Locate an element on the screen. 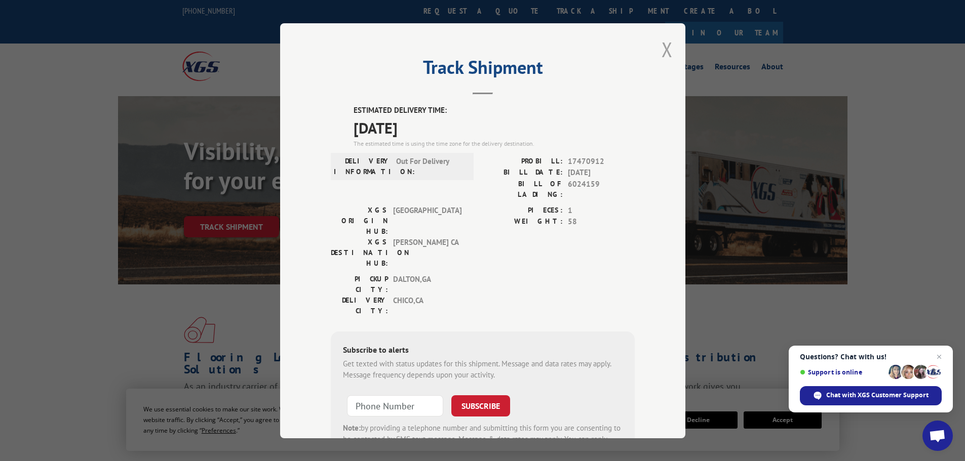 The image size is (965, 461). span: Chat with XGS Customer Support is located at coordinates (877, 396).